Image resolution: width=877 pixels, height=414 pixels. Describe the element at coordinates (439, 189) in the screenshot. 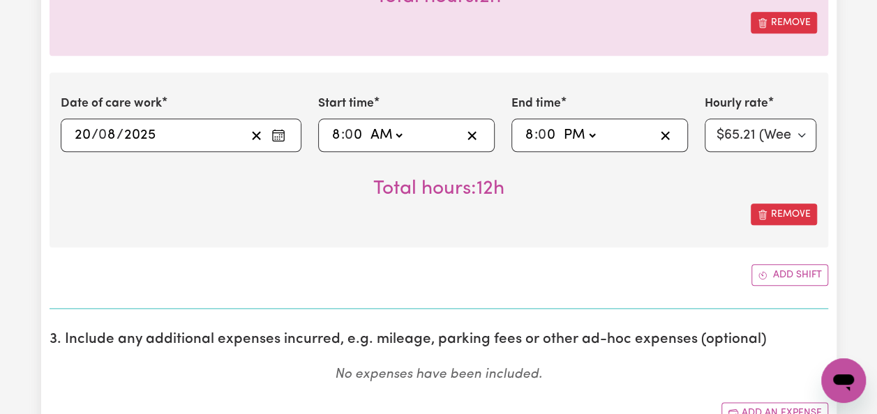

I see `span: Total hours worked: 12 hours` at that location.